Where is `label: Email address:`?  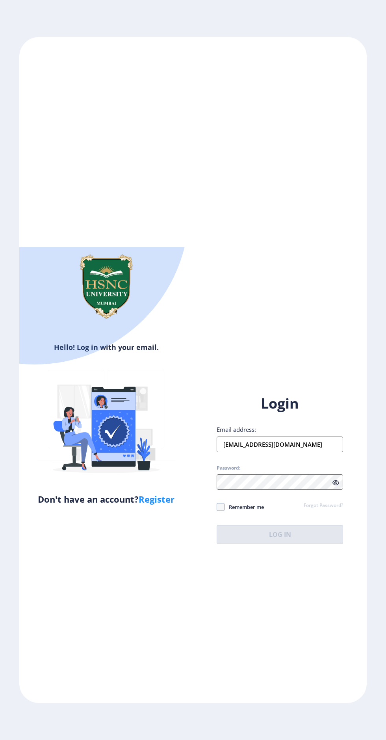
label: Email address: is located at coordinates (236, 429).